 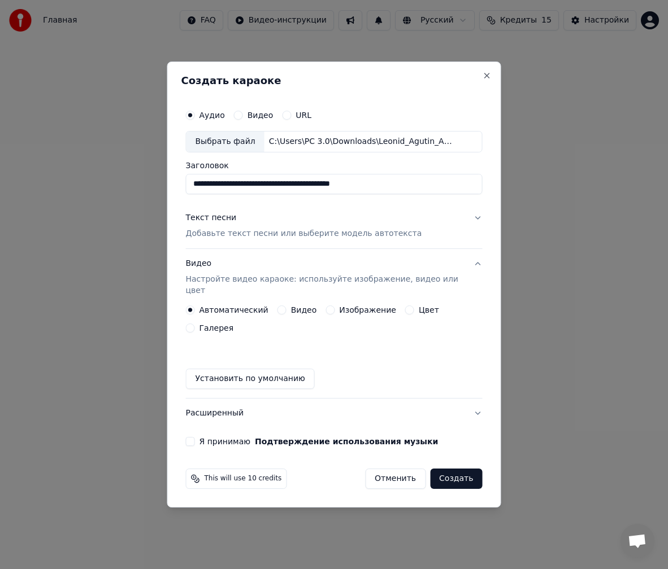 What do you see at coordinates (325, 285) in the screenshot?
I see `p: Настройте видео караоке: используйте изображение, видео или цвет` at bounding box center [325, 285].